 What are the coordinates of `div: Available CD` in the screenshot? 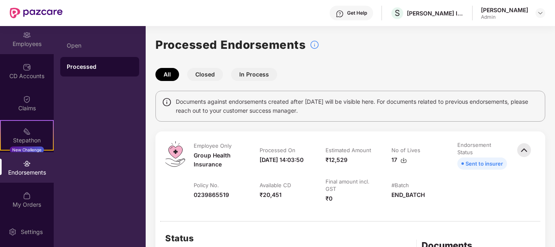 It's located at (275, 185).